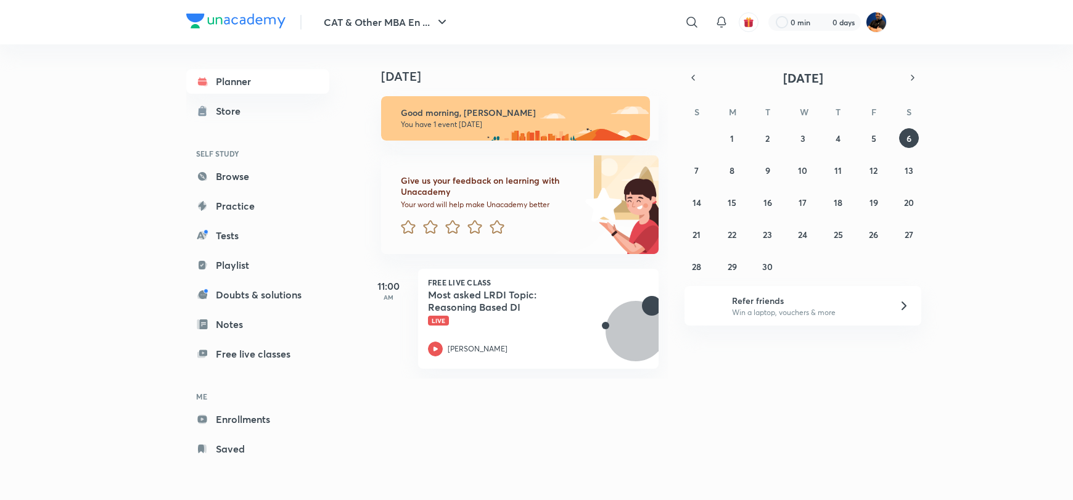  What do you see at coordinates (258, 236) in the screenshot?
I see `a: Tests` at bounding box center [258, 236].